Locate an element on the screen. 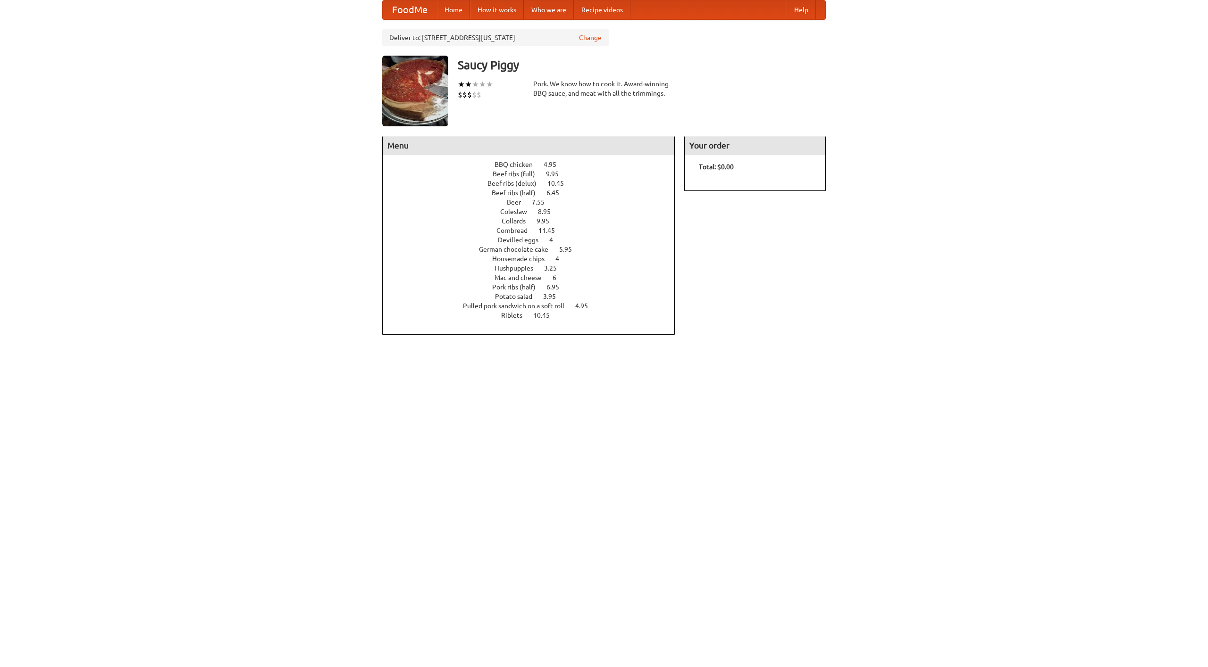 This screenshot has width=1208, height=667. span: 11.45 is located at coordinates (551, 231).